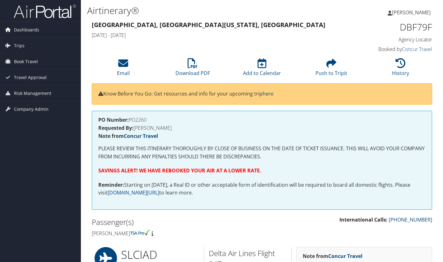  What do you see at coordinates (363, 220) in the screenshot?
I see `strong: International Calls:` at bounding box center [363, 220].